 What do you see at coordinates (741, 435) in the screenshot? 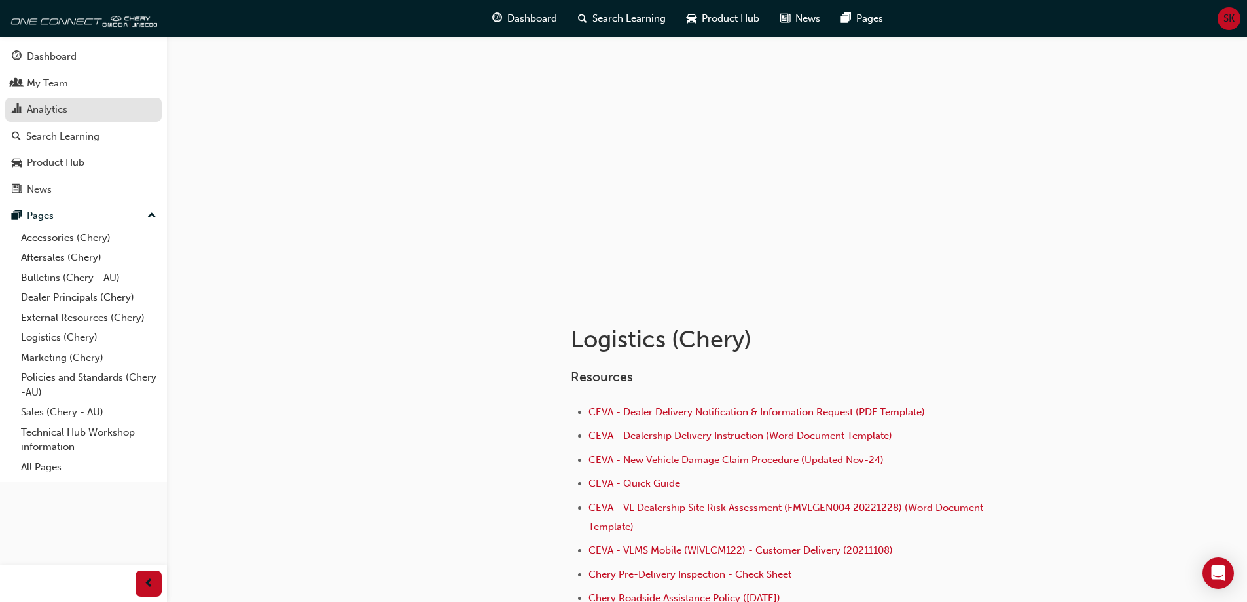
I see `span: CEVA - Dealership Delivery Instruction (Word Document Template)` at bounding box center [741, 435].